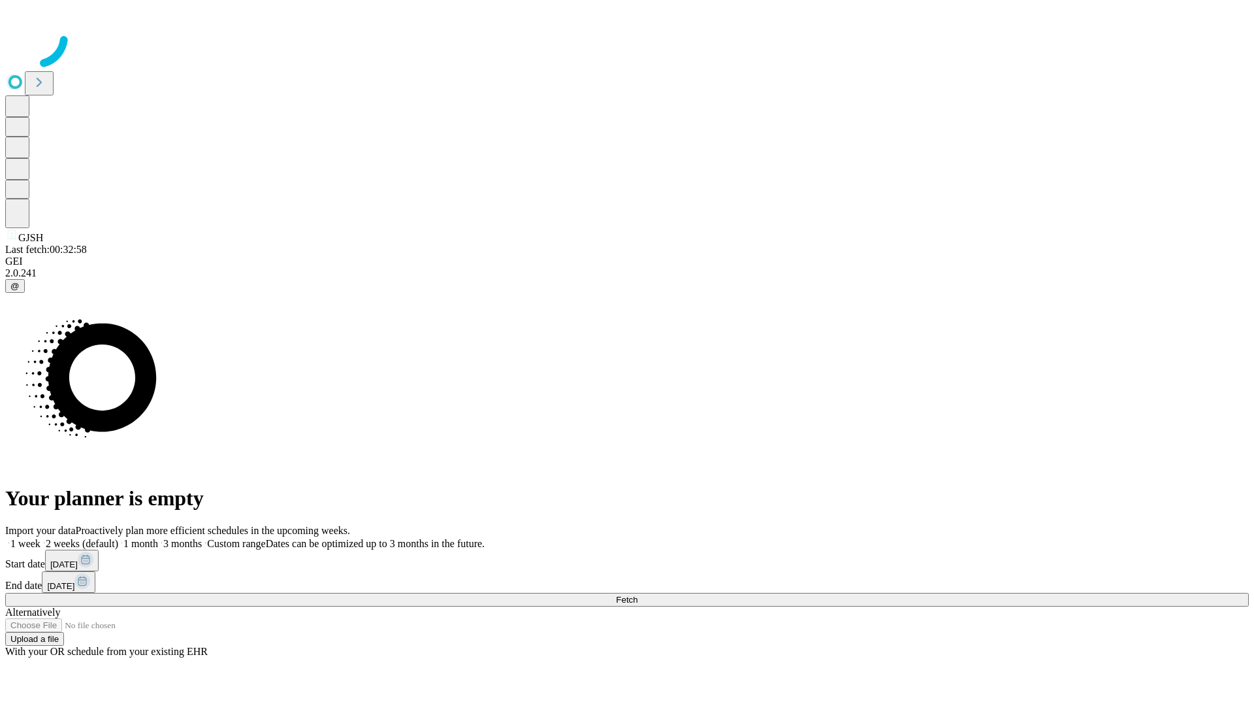 The width and height of the screenshot is (1254, 706). I want to click on span: 1 week, so click(25, 543).